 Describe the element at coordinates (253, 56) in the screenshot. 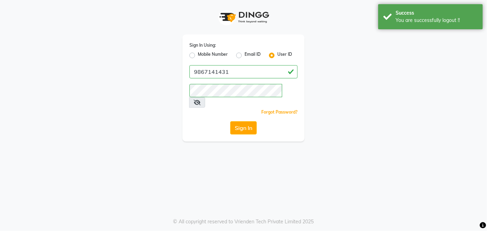

I see `label: Email ID` at that location.